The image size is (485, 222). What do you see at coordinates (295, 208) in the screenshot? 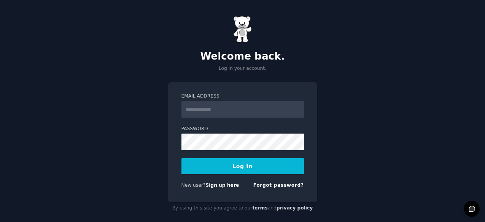
I see `a: privacy policy` at bounding box center [295, 208].